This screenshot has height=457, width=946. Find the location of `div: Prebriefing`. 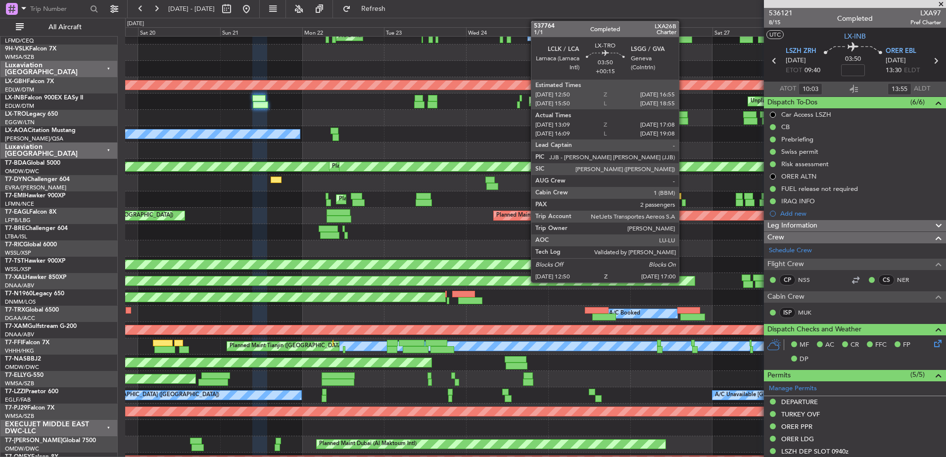

div: Prebriefing is located at coordinates (797, 139).